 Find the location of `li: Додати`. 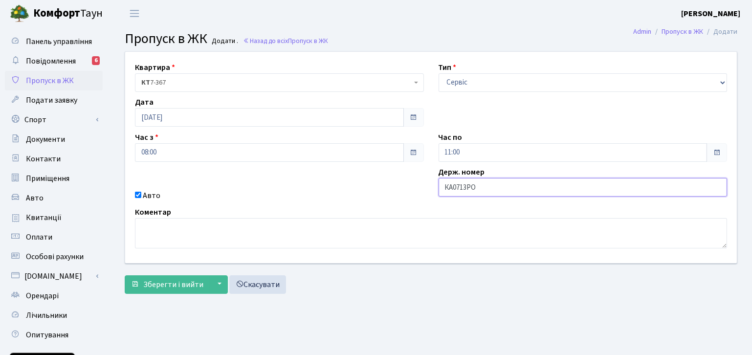

li: Додати is located at coordinates (720, 32).